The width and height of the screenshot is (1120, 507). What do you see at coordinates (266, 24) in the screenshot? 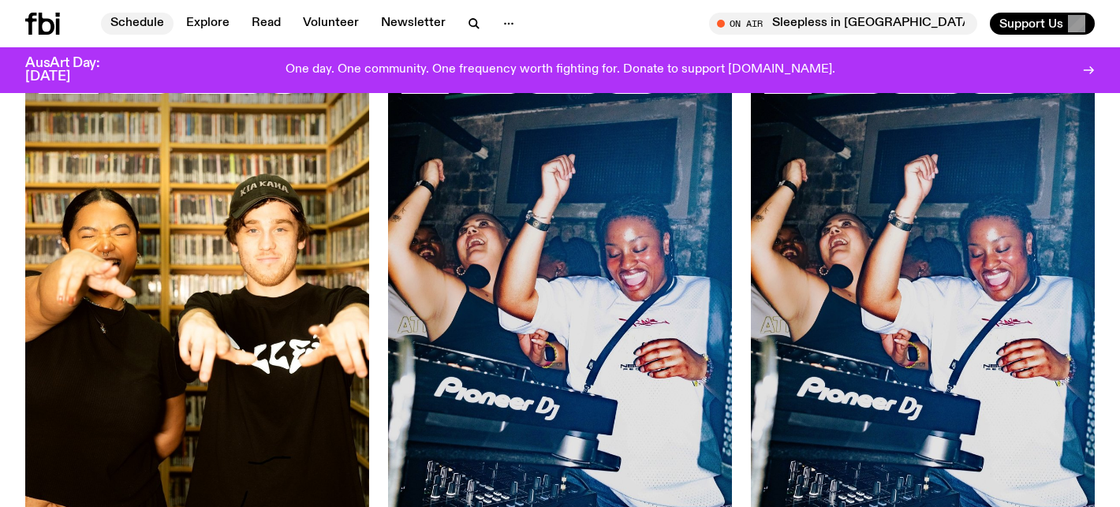
I see `a: Read` at bounding box center [266, 24].